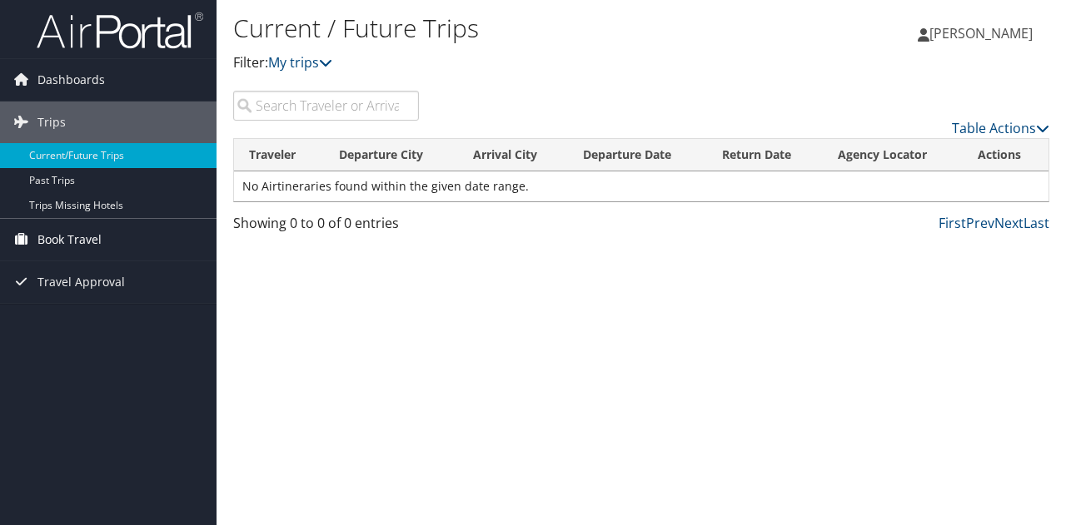 The height and width of the screenshot is (525, 1066). What do you see at coordinates (300, 62) in the screenshot?
I see `a: My trips` at bounding box center [300, 62].